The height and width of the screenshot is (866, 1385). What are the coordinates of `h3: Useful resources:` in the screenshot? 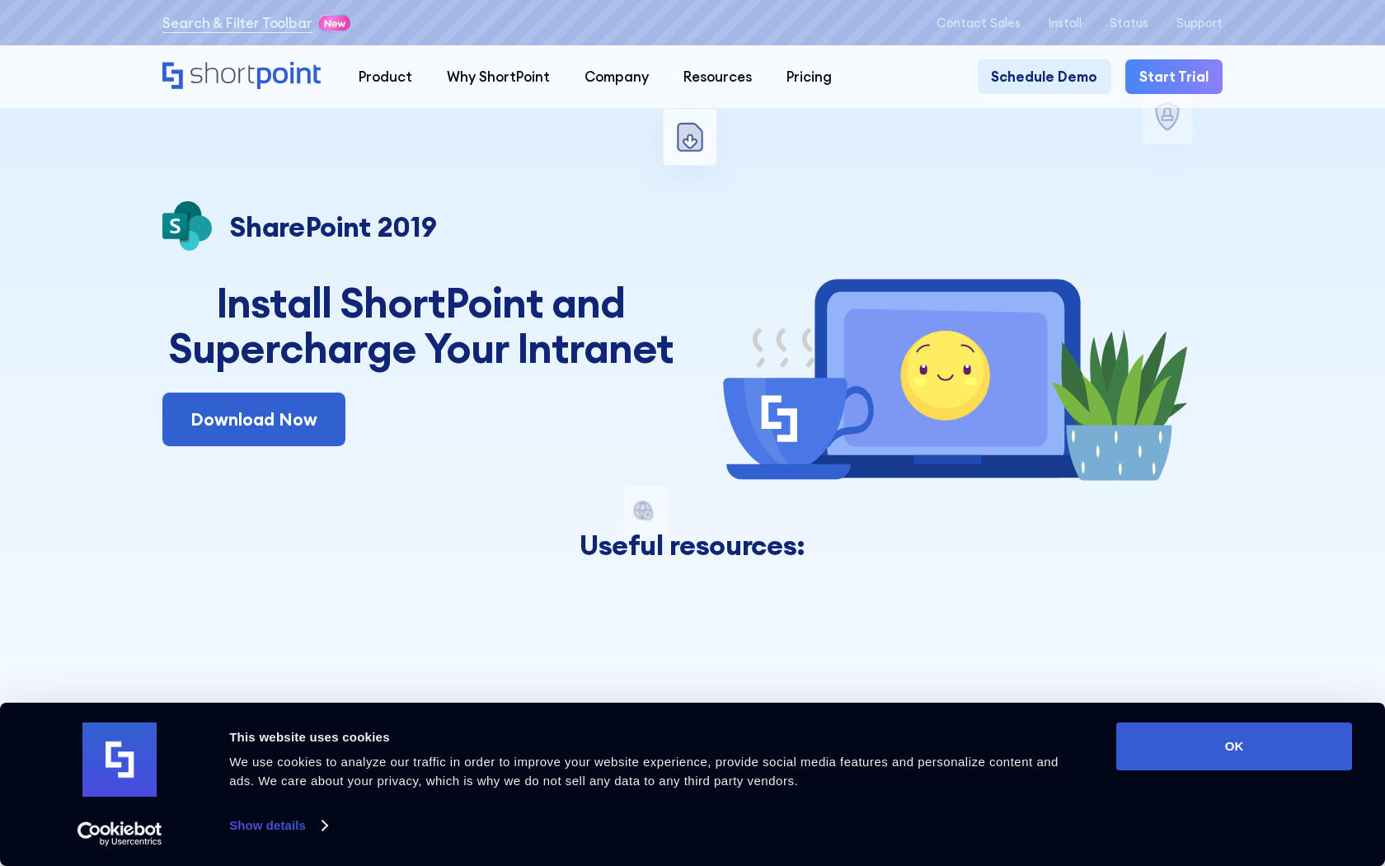 It's located at (692, 545).